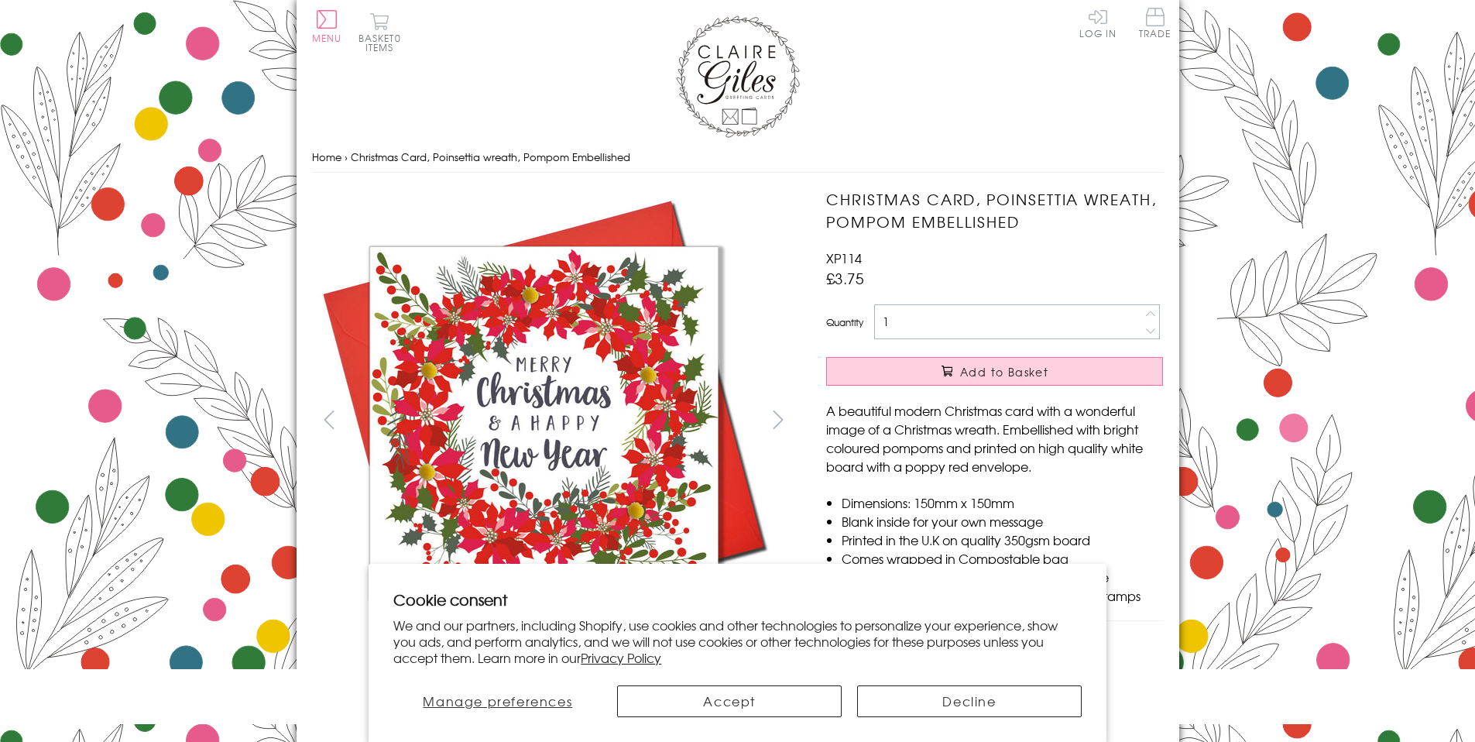 The width and height of the screenshot is (1475, 742). What do you see at coordinates (994, 371) in the screenshot?
I see `button: Add to Basket` at bounding box center [994, 371].